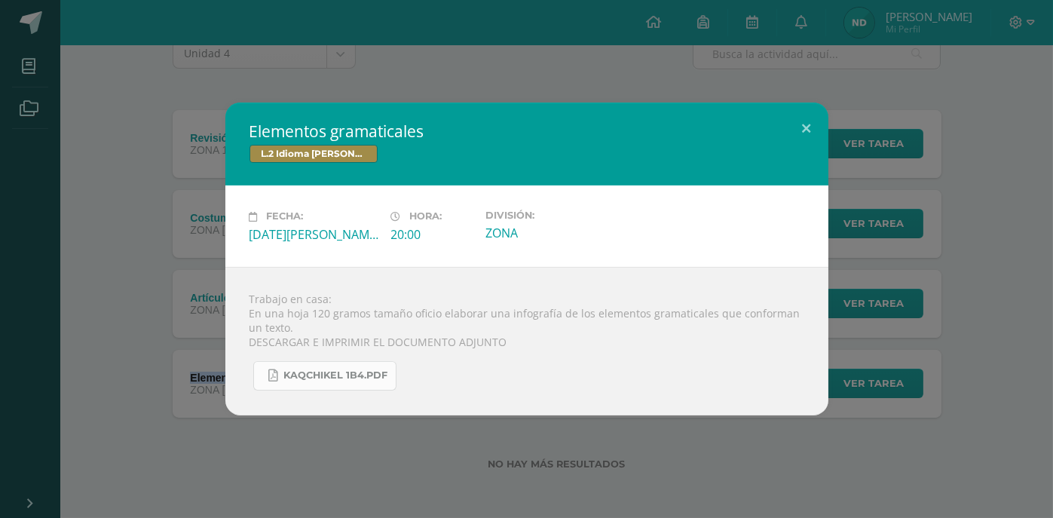 This screenshot has width=1053, height=518. I want to click on label: División:, so click(550, 215).